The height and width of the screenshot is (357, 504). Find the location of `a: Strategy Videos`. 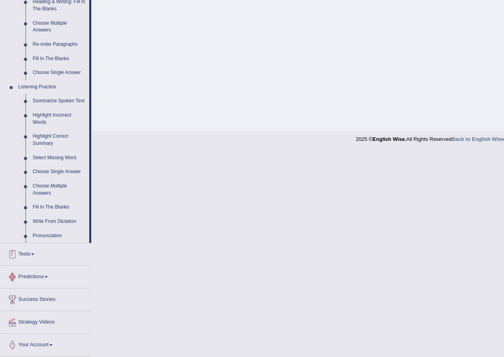

a: Strategy Videos is located at coordinates (46, 321).